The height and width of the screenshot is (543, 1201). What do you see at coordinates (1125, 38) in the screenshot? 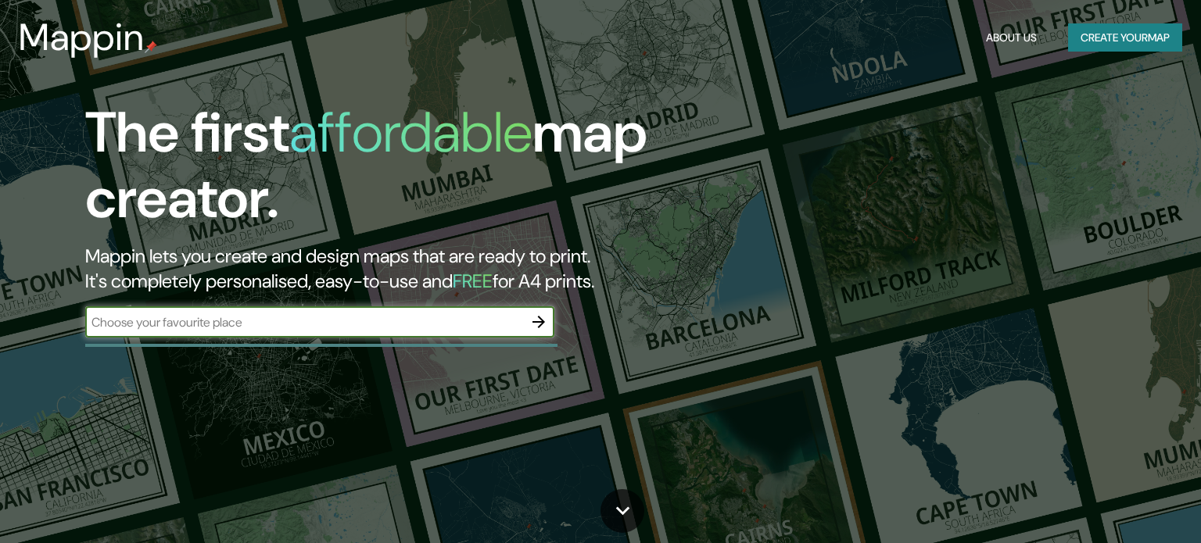
I see `button: Create yourmap` at bounding box center [1125, 38].